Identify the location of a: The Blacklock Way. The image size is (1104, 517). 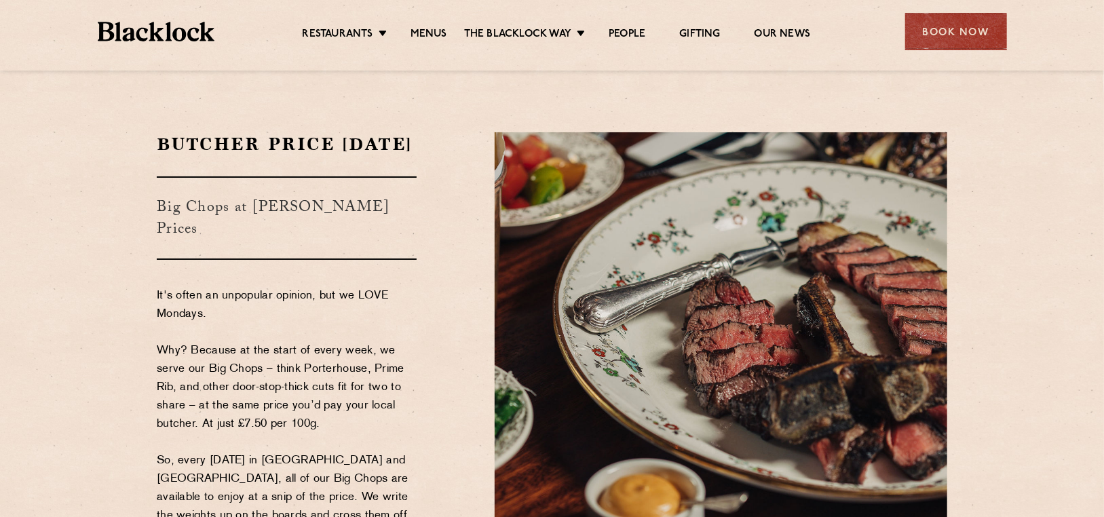
(518, 35).